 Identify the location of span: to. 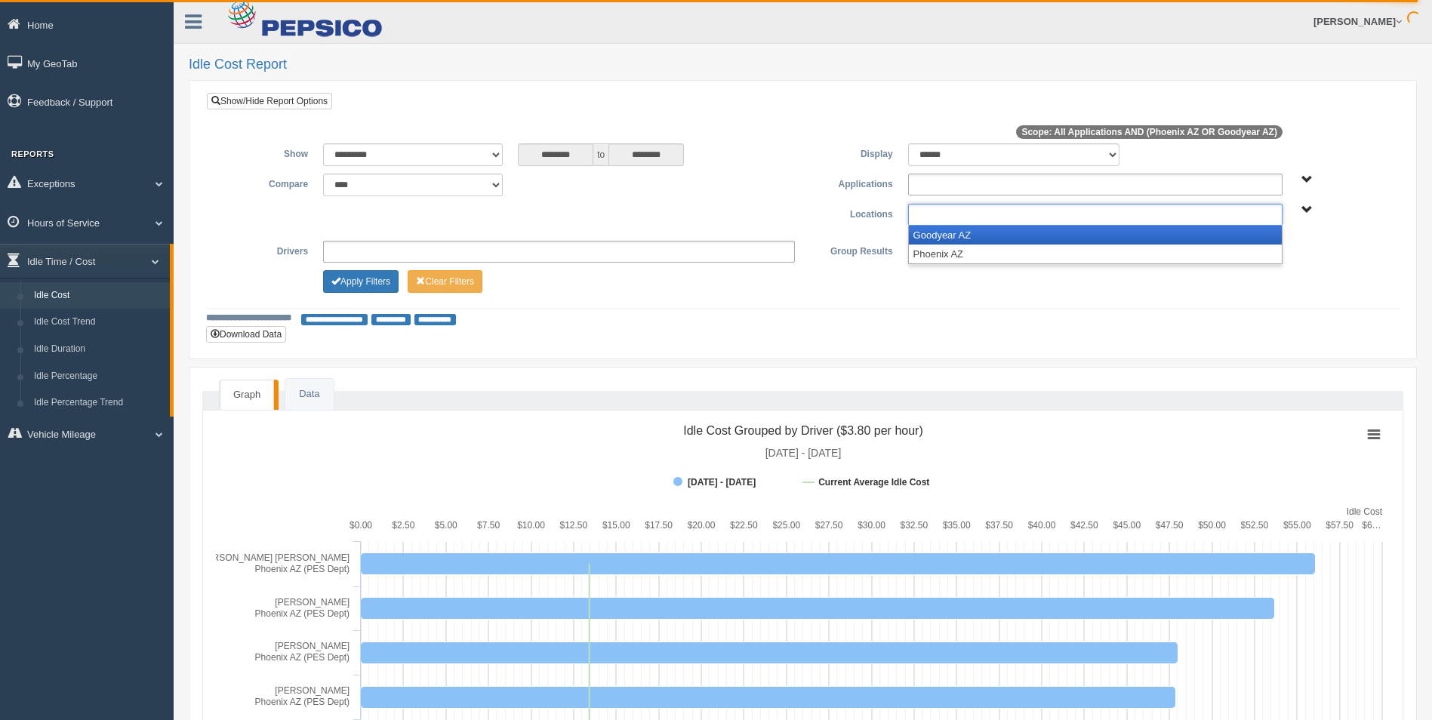
(601, 155).